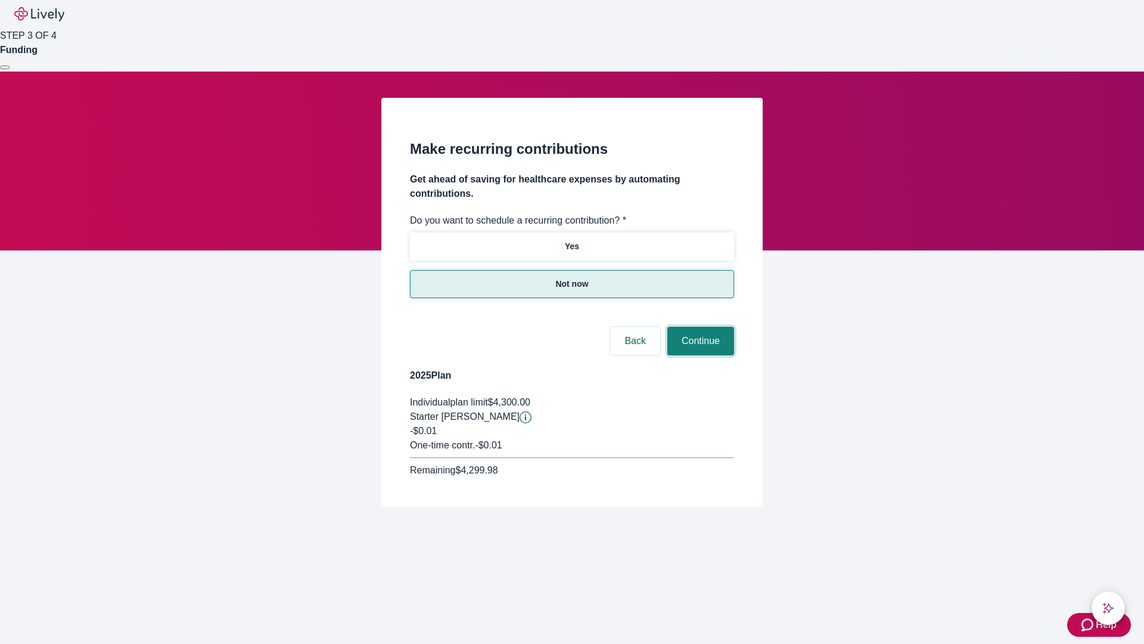  Describe the element at coordinates (572, 284) in the screenshot. I see `p: Not now` at that location.